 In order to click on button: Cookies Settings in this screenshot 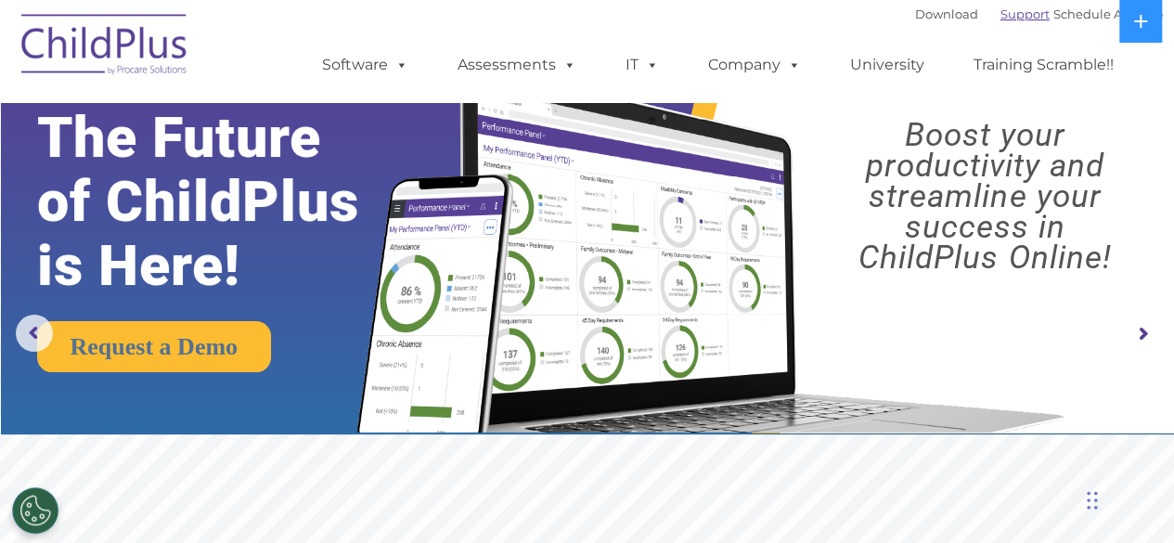, I will do `click(35, 510)`.